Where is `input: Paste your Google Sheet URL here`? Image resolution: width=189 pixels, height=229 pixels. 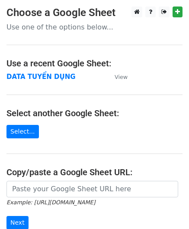 input: Paste your Google Sheet URL here is located at coordinates (92, 189).